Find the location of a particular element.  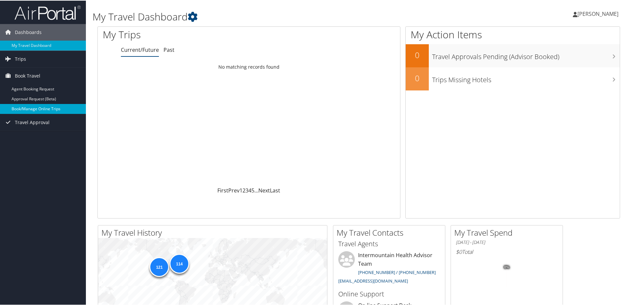

a: 5 is located at coordinates (253, 190).